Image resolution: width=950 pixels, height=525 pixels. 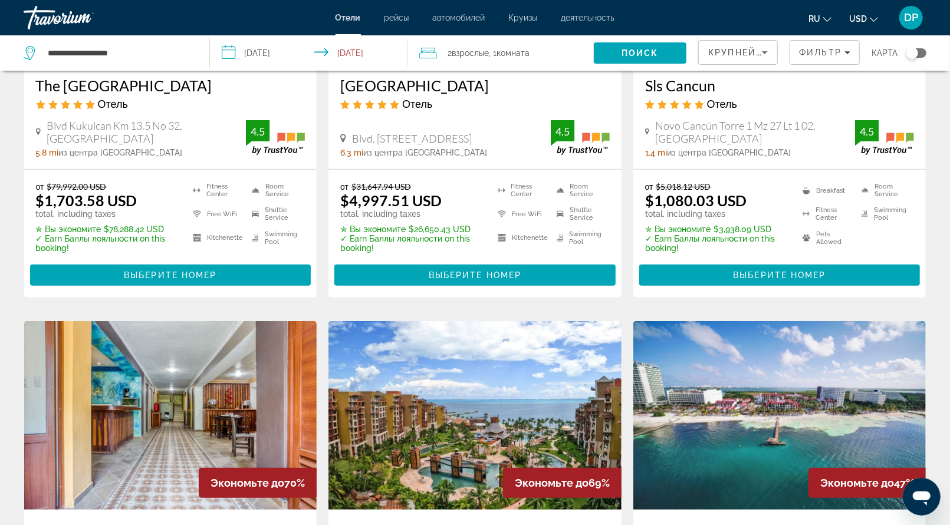 I want to click on a: деятельность, so click(x=588, y=18).